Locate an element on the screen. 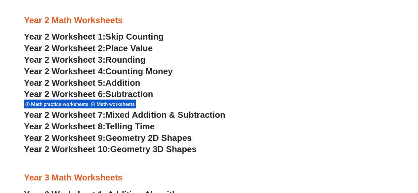 This screenshot has width=418, height=193. a: Year 2 Worksheet 2:Place Value is located at coordinates (88, 48).